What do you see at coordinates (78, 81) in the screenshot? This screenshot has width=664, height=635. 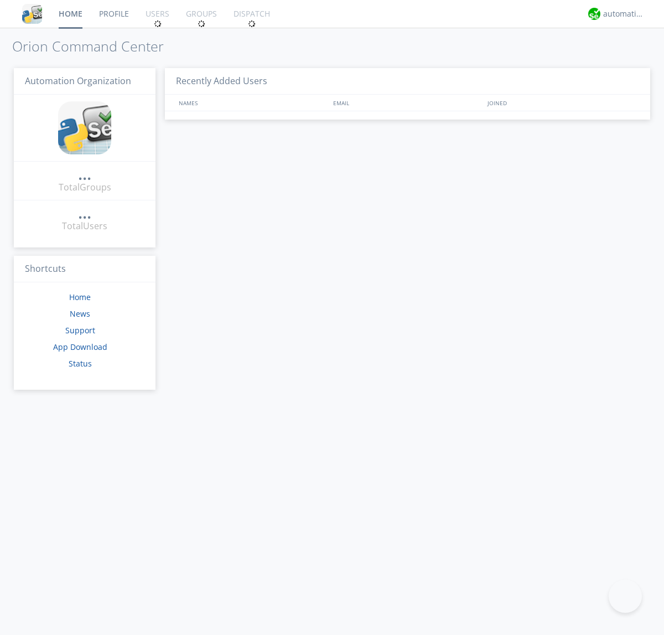 I see `span: Automation Organization` at bounding box center [78, 81].